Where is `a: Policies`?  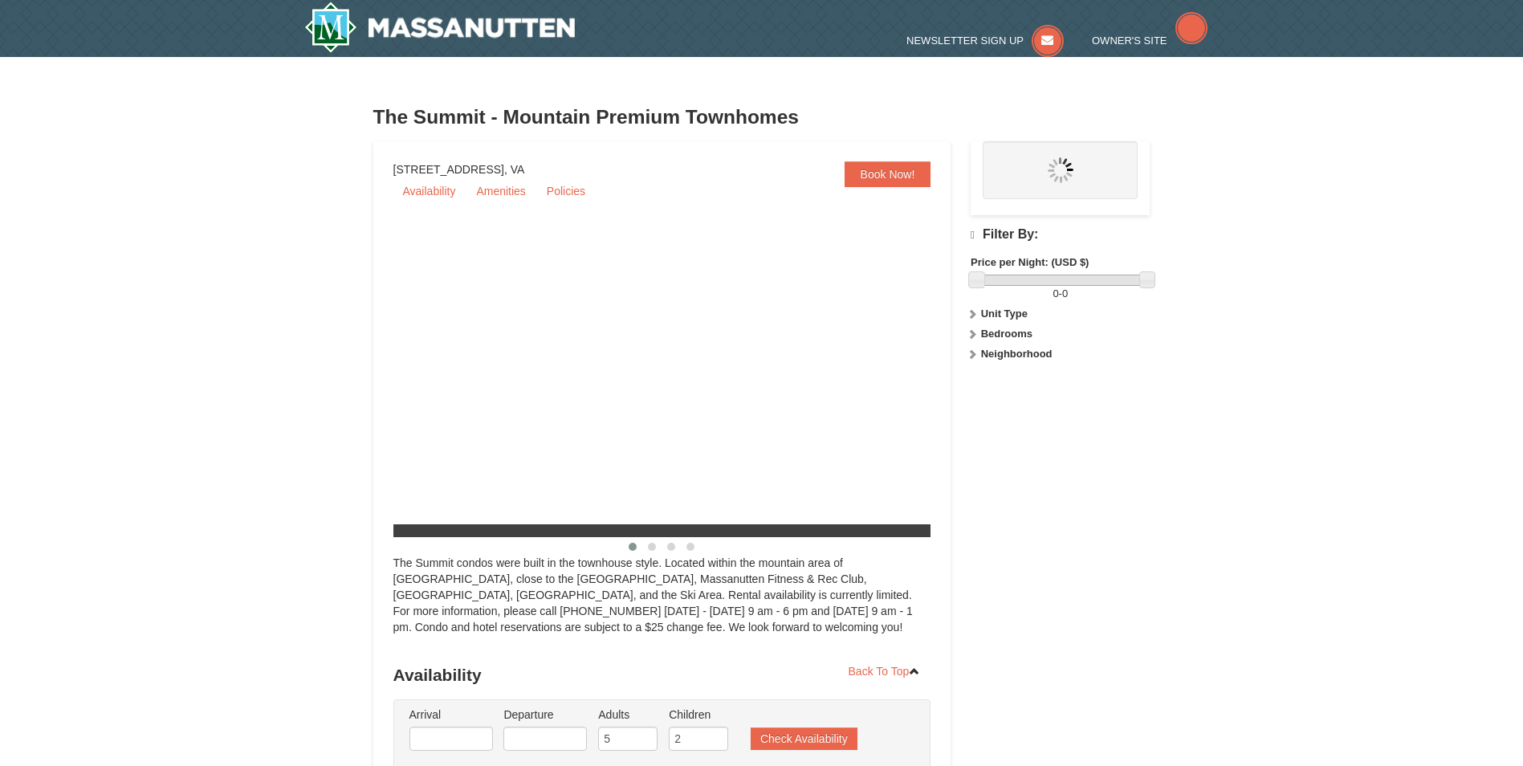
a: Policies is located at coordinates (566, 191).